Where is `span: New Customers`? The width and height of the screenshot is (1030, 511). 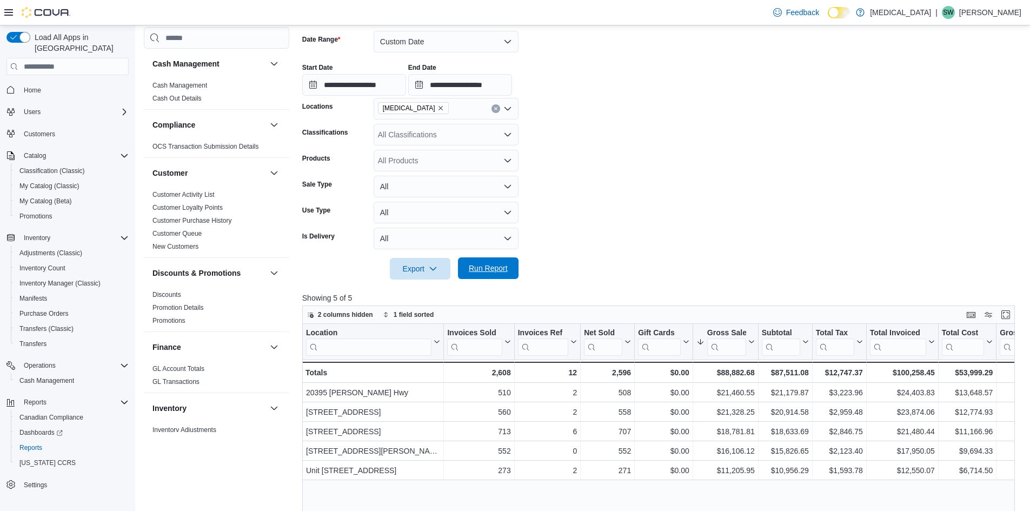
span: New Customers is located at coordinates (175, 246).